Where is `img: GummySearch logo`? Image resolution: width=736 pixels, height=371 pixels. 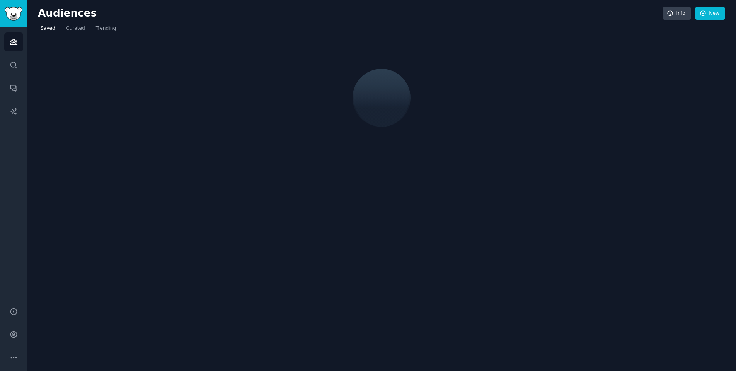
img: GummySearch logo is located at coordinates (14, 14).